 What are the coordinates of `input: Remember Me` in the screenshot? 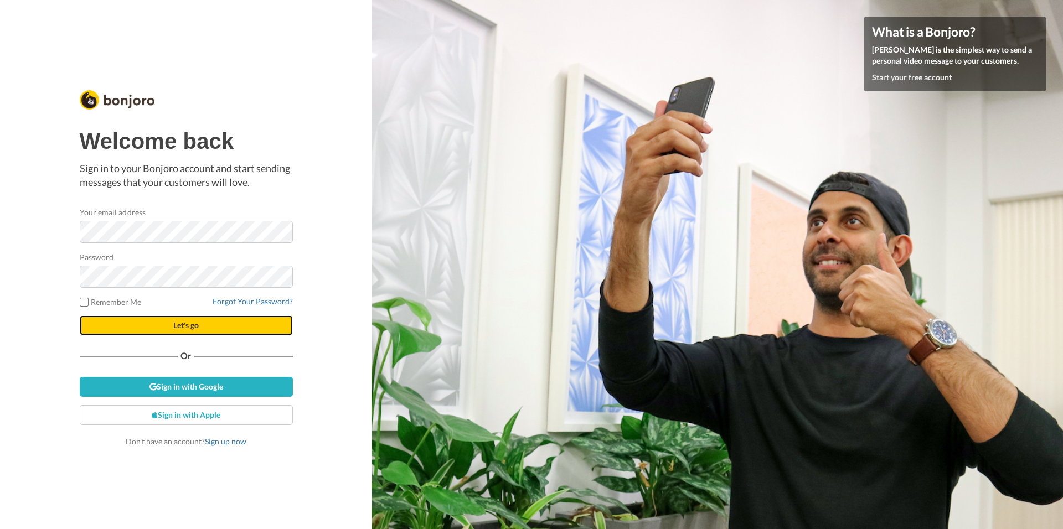 It's located at (84, 302).